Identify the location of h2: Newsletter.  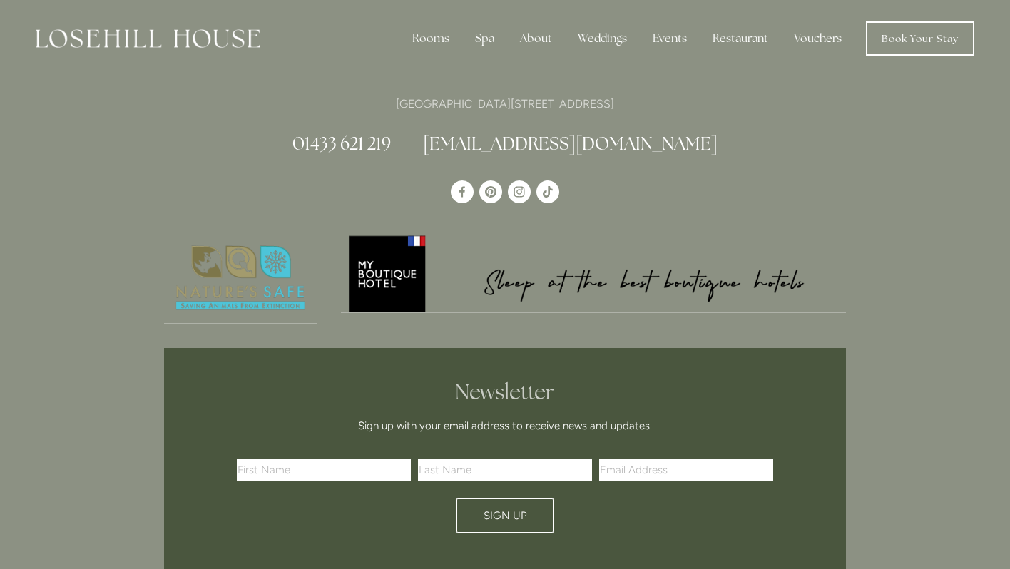
(505, 392).